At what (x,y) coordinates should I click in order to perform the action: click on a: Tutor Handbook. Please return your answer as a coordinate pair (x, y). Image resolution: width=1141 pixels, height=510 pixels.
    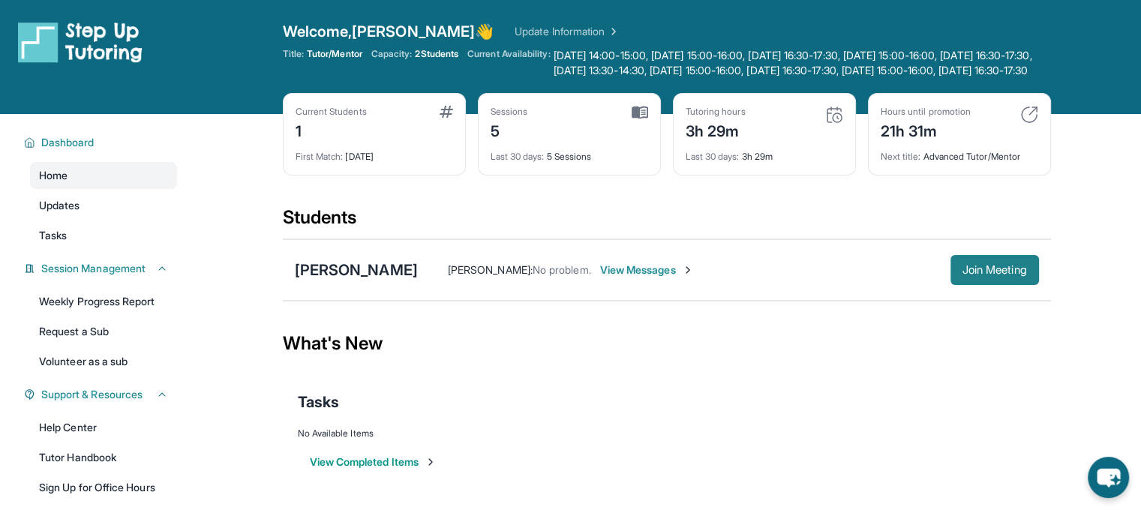
    Looking at the image, I should click on (104, 458).